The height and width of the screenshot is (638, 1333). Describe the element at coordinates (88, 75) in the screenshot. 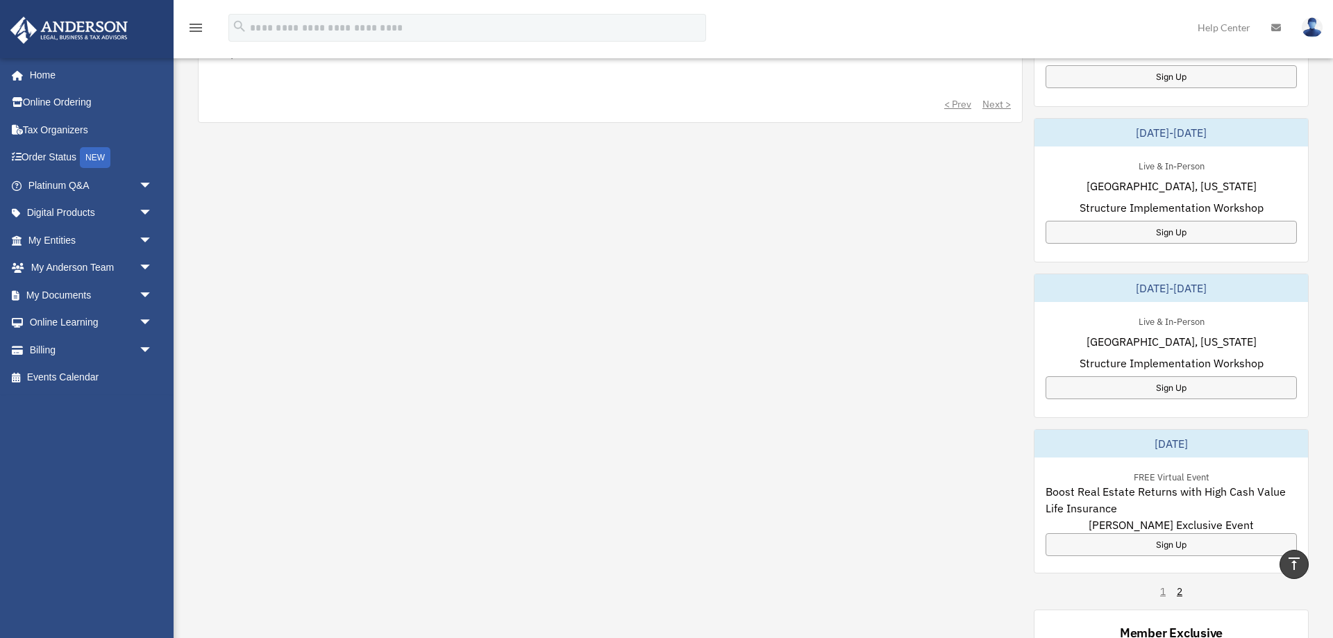

I see `a: Home` at that location.